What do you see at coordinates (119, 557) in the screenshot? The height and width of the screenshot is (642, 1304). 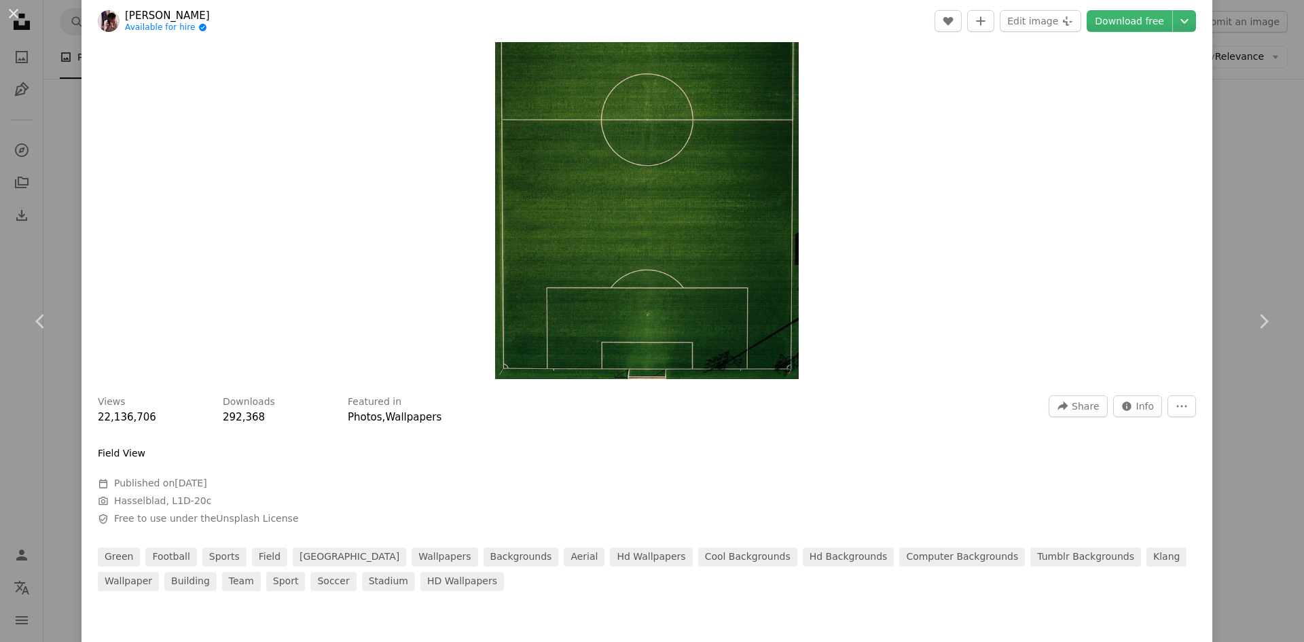 I see `a: green` at bounding box center [119, 557].